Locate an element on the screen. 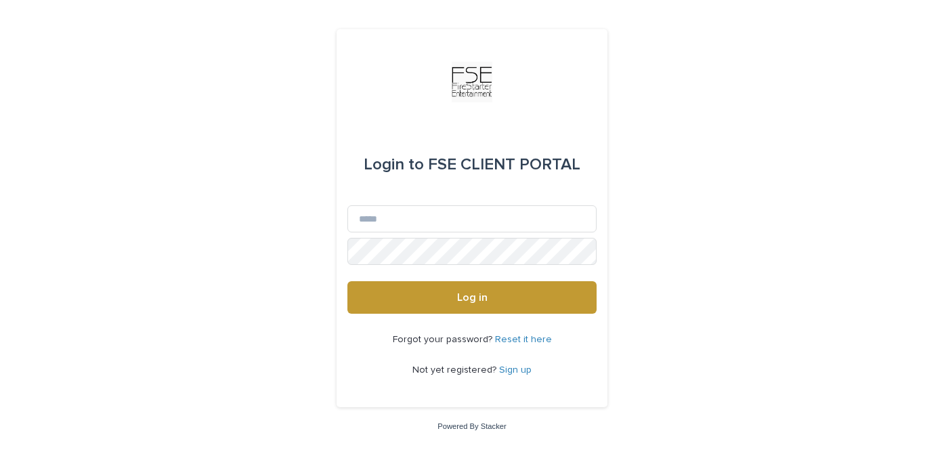 This screenshot has width=944, height=475. a: Powered By Stacker is located at coordinates (471, 426).